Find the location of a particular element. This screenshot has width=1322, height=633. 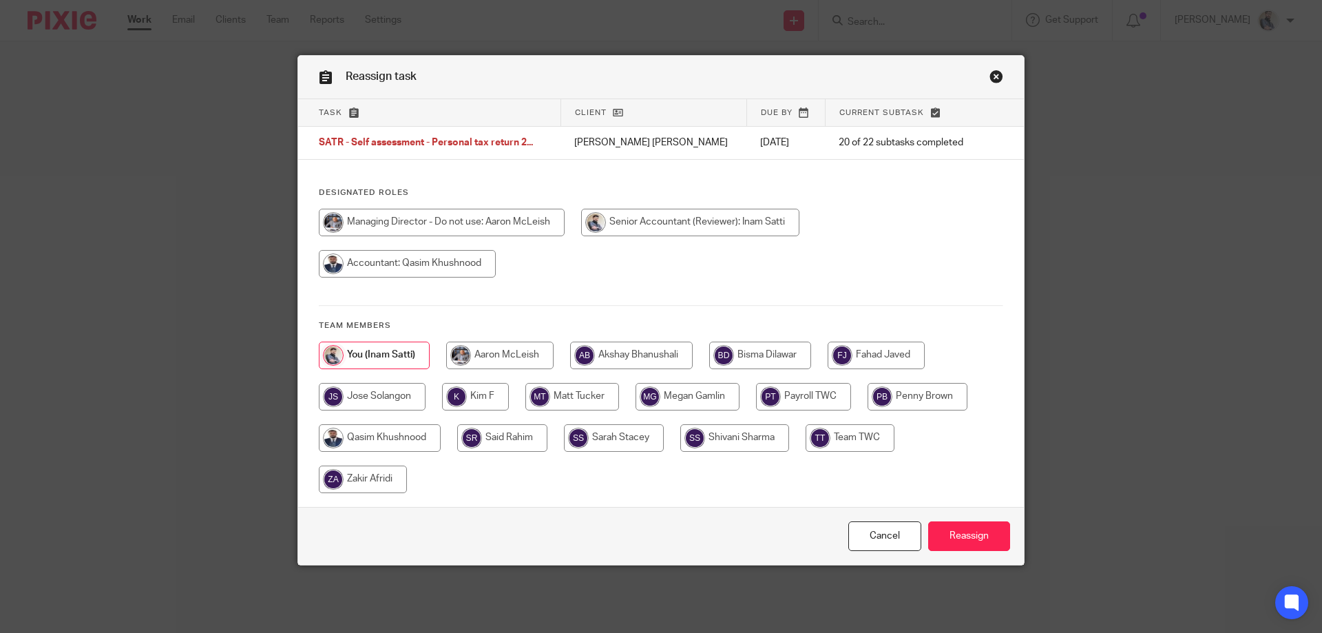

h4: Team members is located at coordinates (661, 326).